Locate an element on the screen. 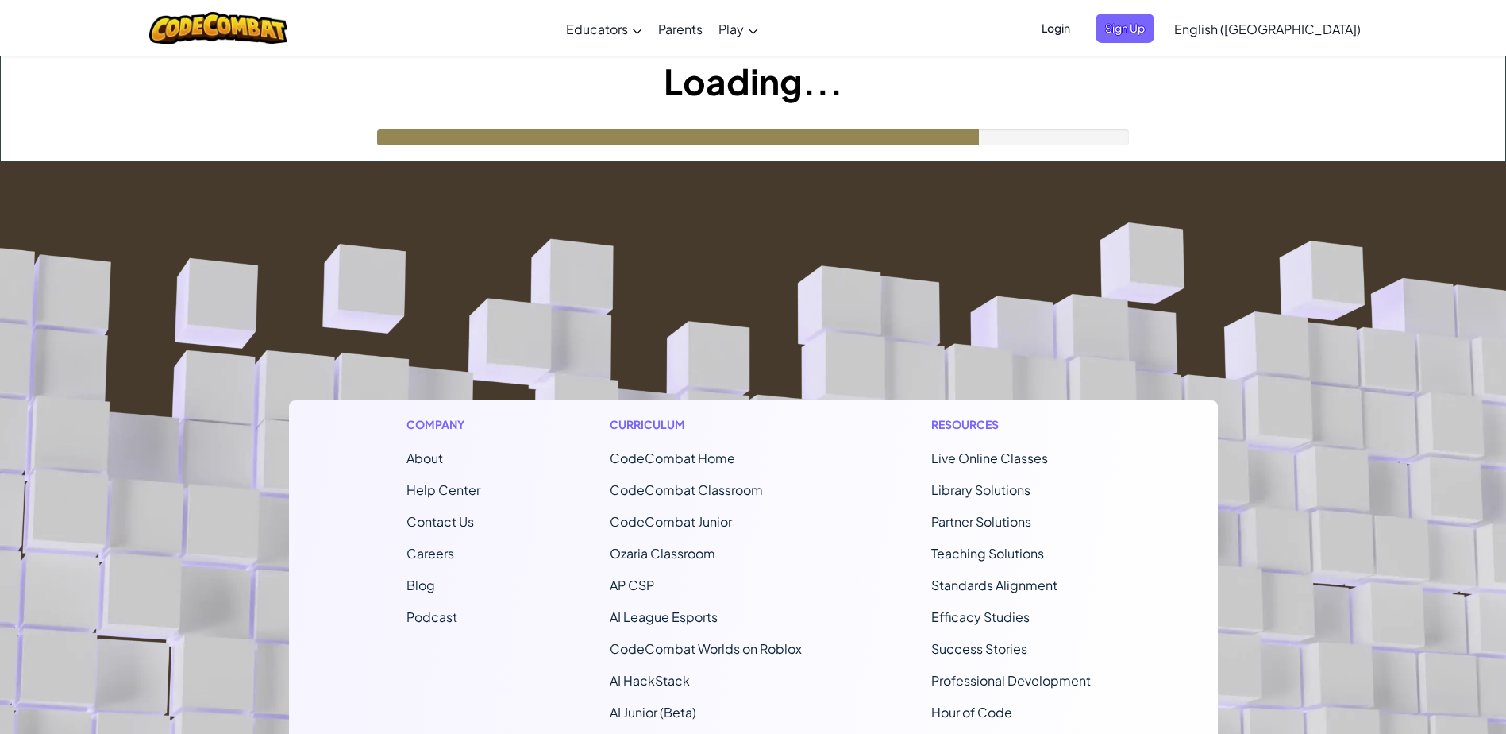  span: CodeCombat Home is located at coordinates (672, 457).